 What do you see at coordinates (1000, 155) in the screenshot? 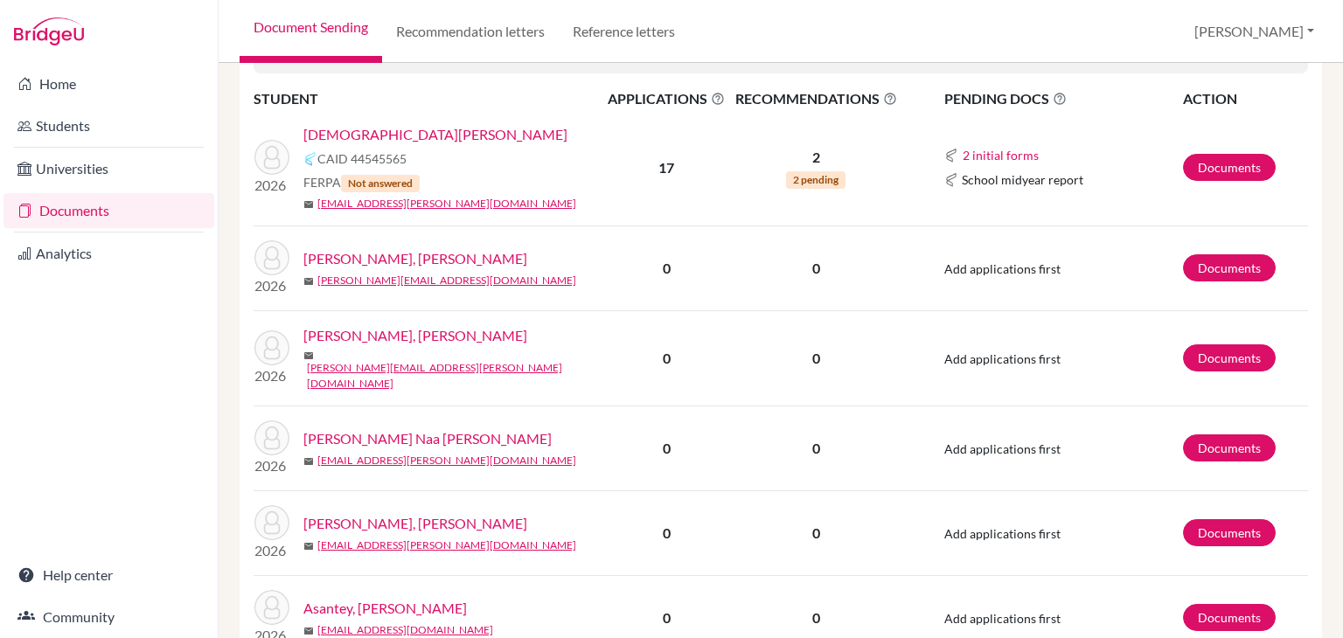
I see `button: 2 initial forms` at bounding box center [1000, 155].